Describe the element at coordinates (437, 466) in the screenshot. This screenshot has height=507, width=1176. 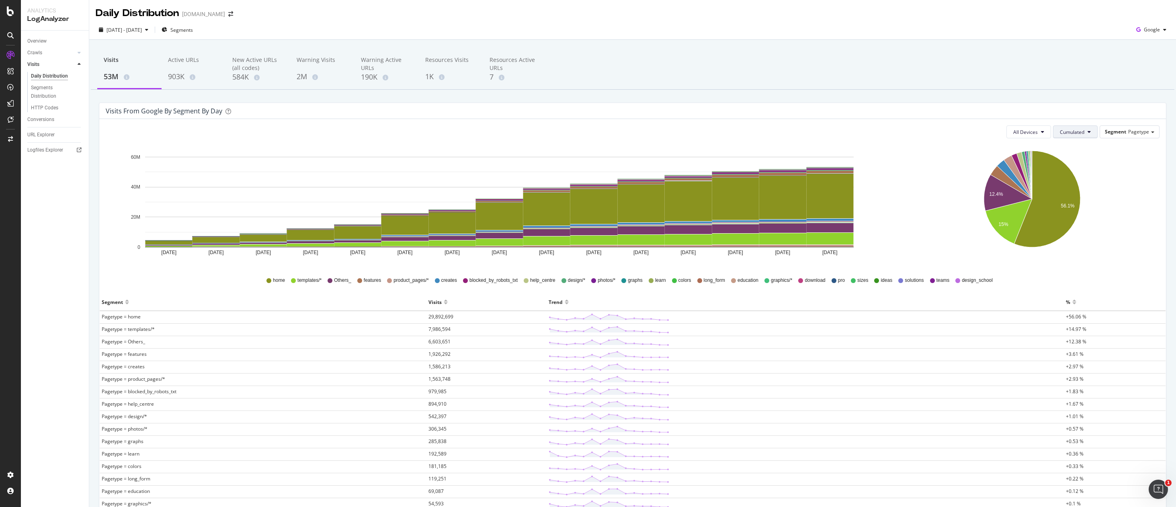
I see `span: 181,185` at that location.